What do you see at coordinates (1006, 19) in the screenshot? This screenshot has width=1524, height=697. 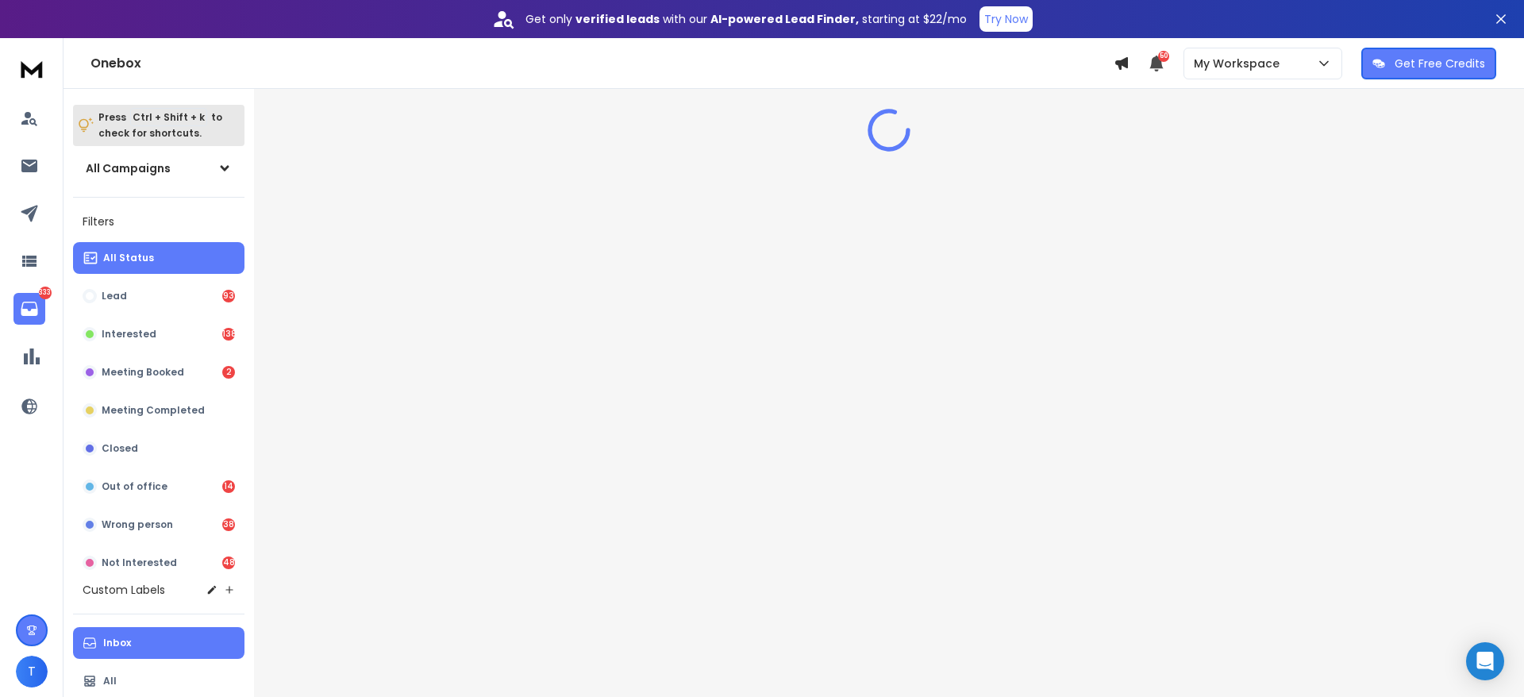 I see `button: Try Now` at bounding box center [1006, 19].